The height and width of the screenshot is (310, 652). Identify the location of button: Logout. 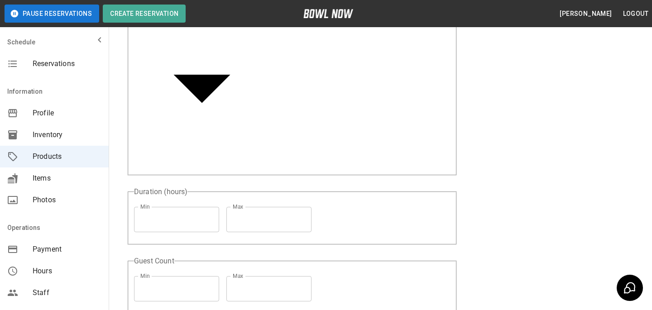
(635, 14).